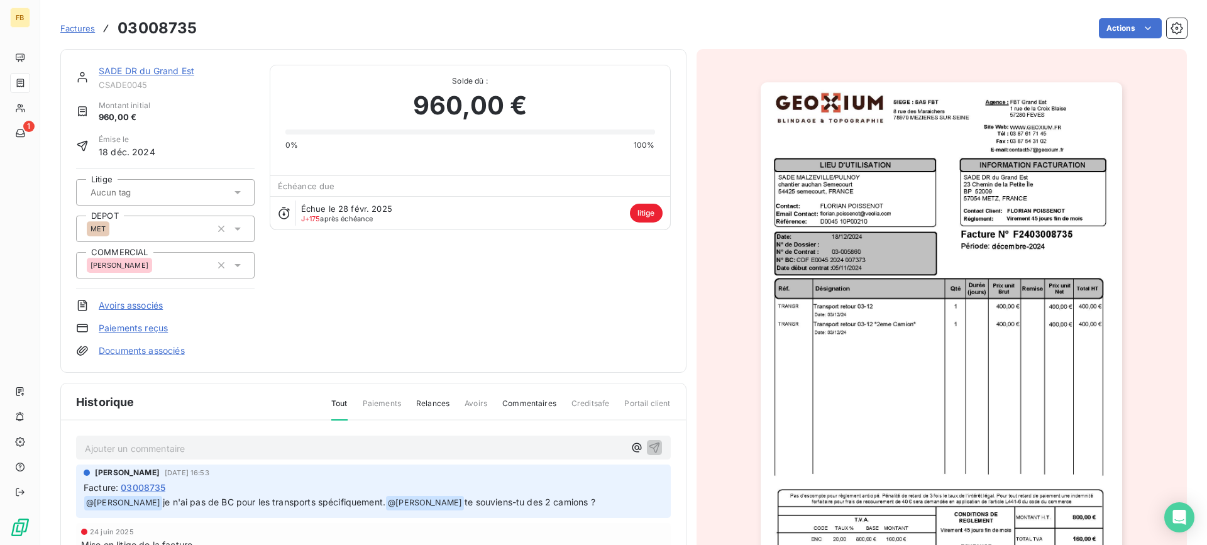 Image resolution: width=1207 pixels, height=545 pixels. I want to click on span: Solde dû :, so click(470, 81).